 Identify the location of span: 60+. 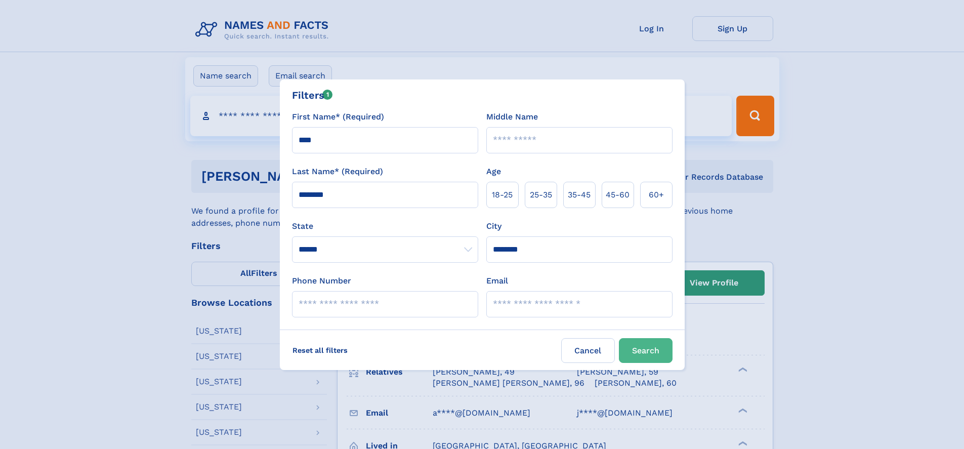
(656, 195).